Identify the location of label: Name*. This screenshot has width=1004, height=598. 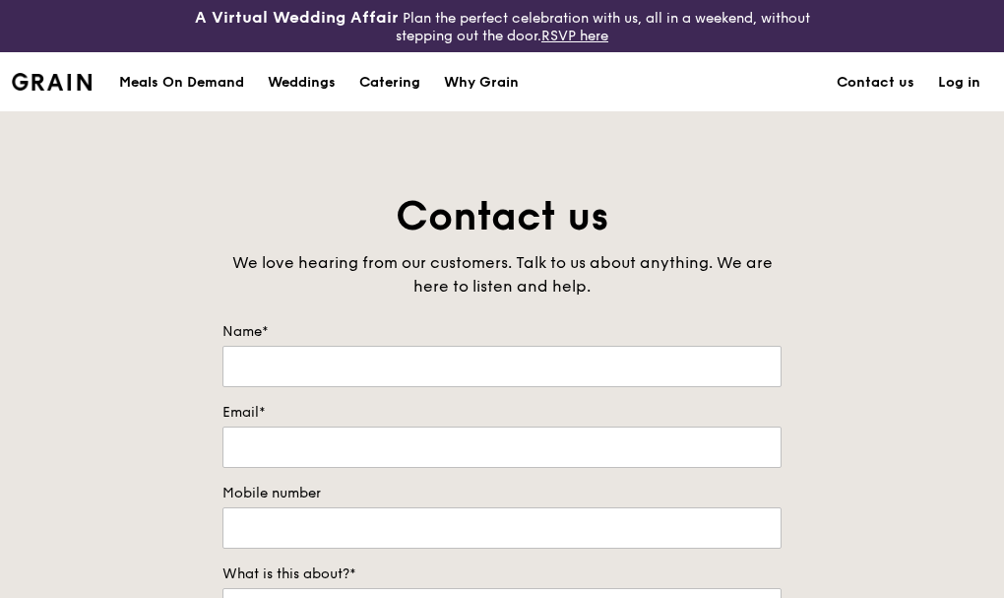
(502, 332).